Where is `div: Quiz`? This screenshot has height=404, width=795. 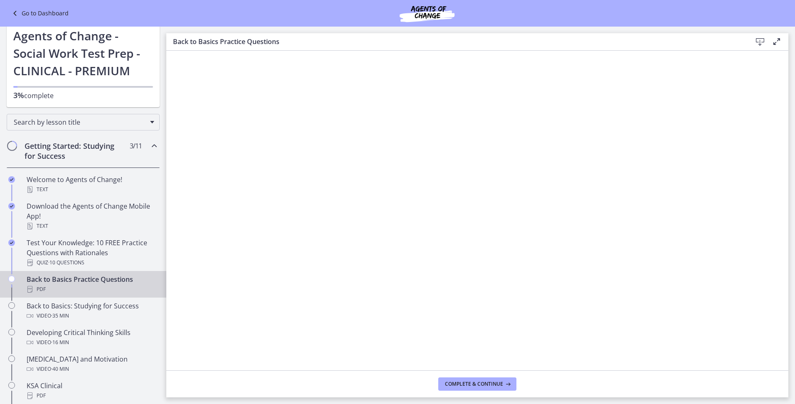 div: Quiz is located at coordinates (91, 263).